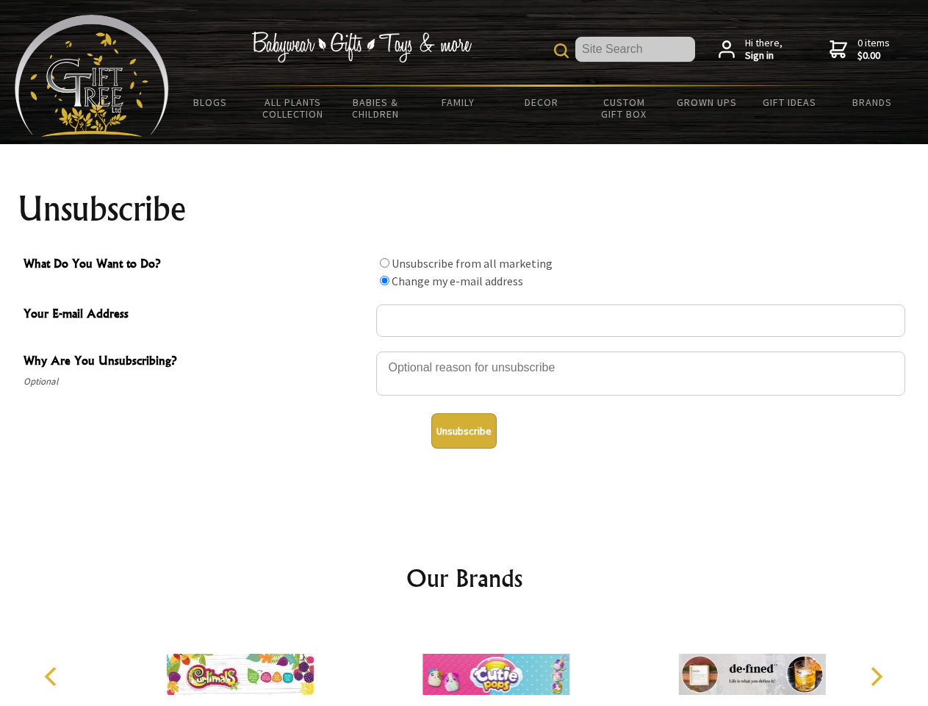 The image size is (928, 706). I want to click on a: Babies & Children, so click(376, 108).